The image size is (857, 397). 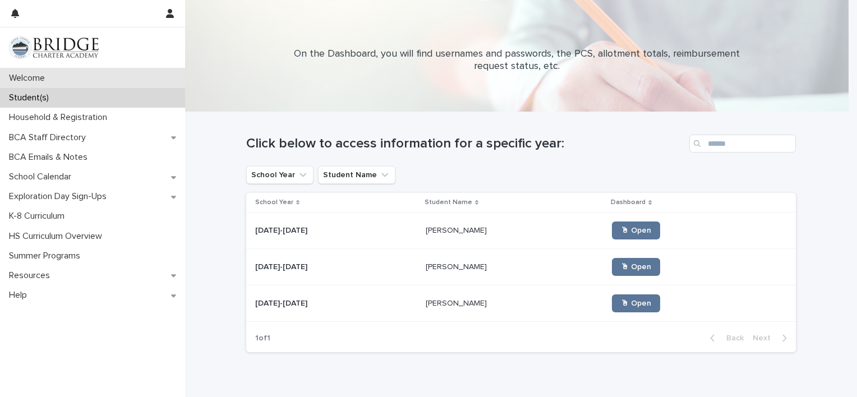 What do you see at coordinates (732, 338) in the screenshot?
I see `span: Back` at bounding box center [732, 338].